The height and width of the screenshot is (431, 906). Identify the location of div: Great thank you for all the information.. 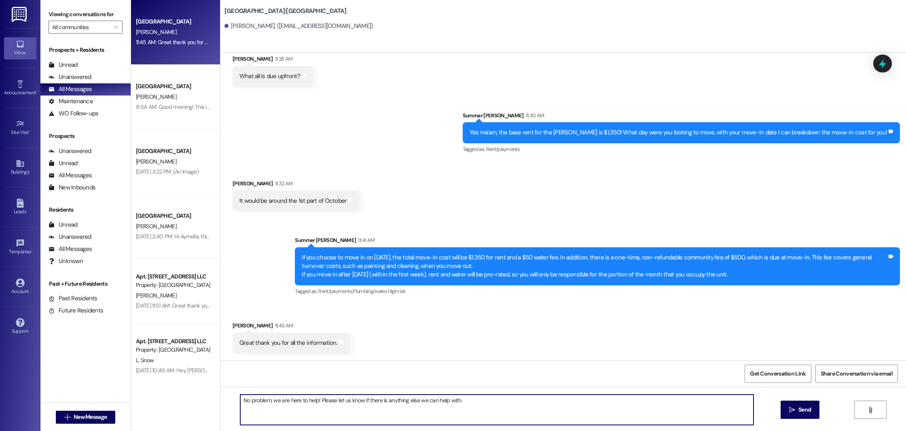
(288, 343).